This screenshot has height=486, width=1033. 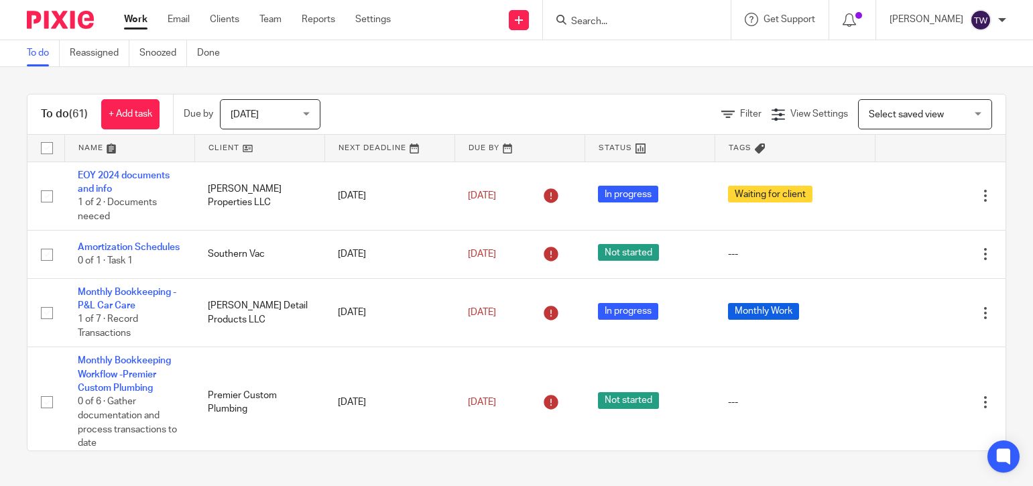 I want to click on span: 1 of 2 · Documents neeced, so click(x=117, y=209).